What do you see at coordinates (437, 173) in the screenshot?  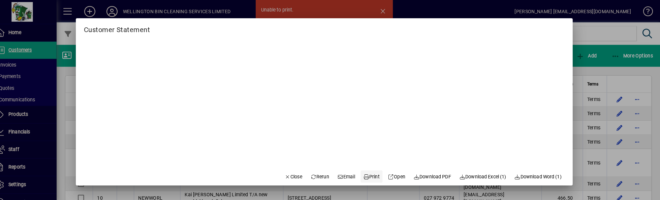 I see `a: Download PDF` at bounding box center [437, 173].